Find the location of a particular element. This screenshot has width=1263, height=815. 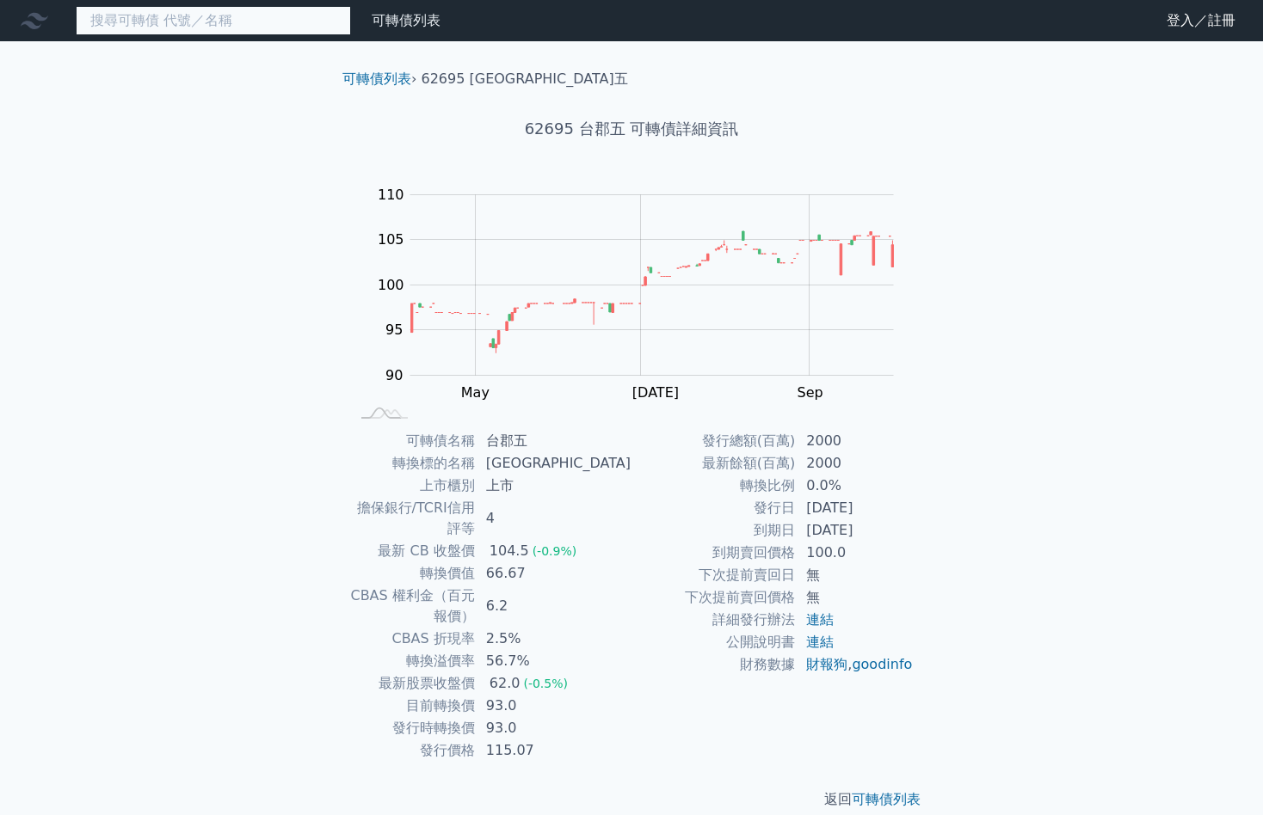

td: CBAS 折現率 is located at coordinates (412, 639).